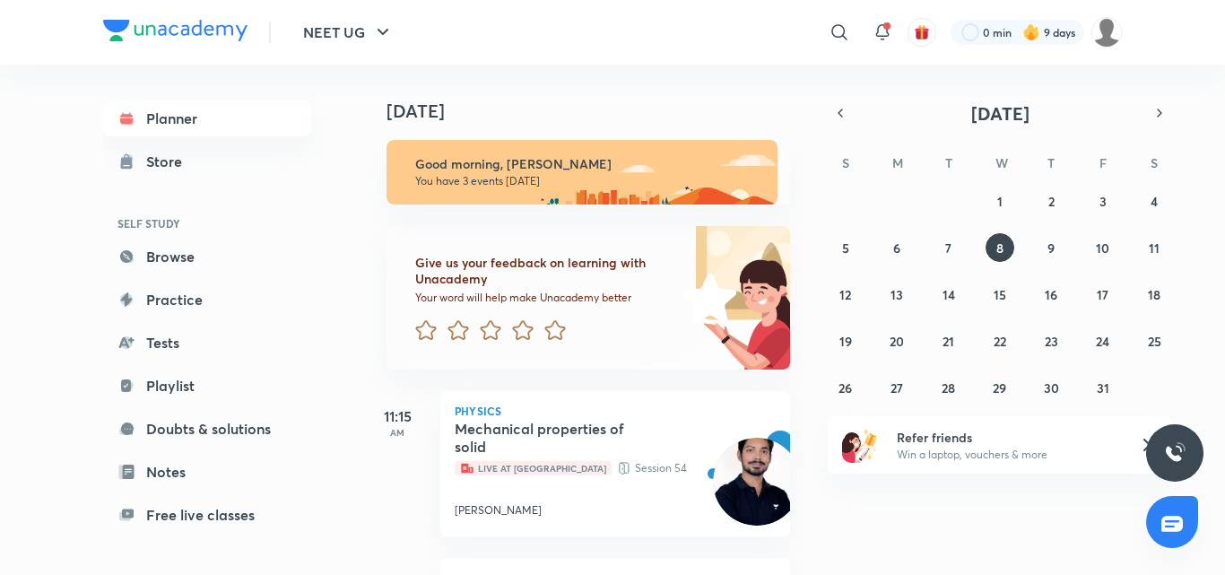 The height and width of the screenshot is (575, 1225). What do you see at coordinates (846, 248) in the screenshot?
I see `button: October 5, 2025` at bounding box center [846, 248].